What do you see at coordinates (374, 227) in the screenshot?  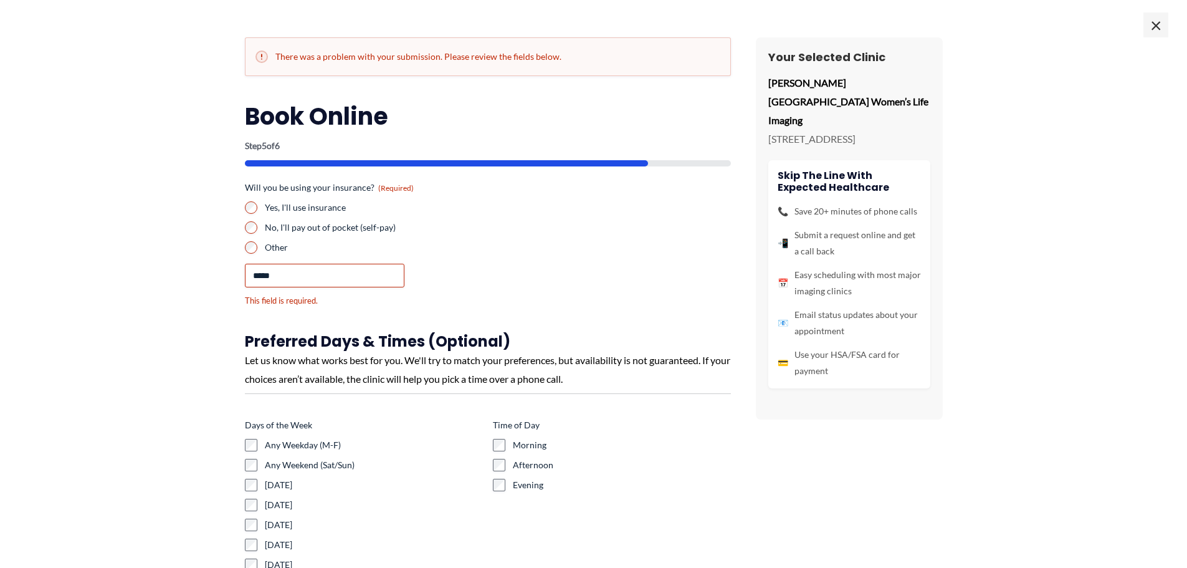 I see `label: No, I'll pay out of pocket (self-pay)` at bounding box center [374, 227].